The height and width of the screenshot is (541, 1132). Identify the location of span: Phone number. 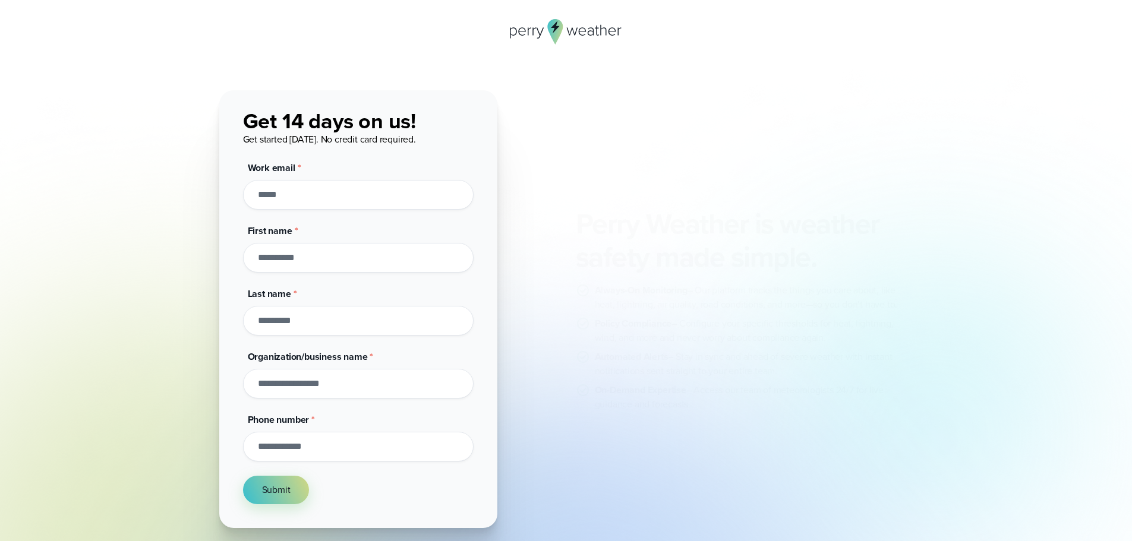
(279, 419).